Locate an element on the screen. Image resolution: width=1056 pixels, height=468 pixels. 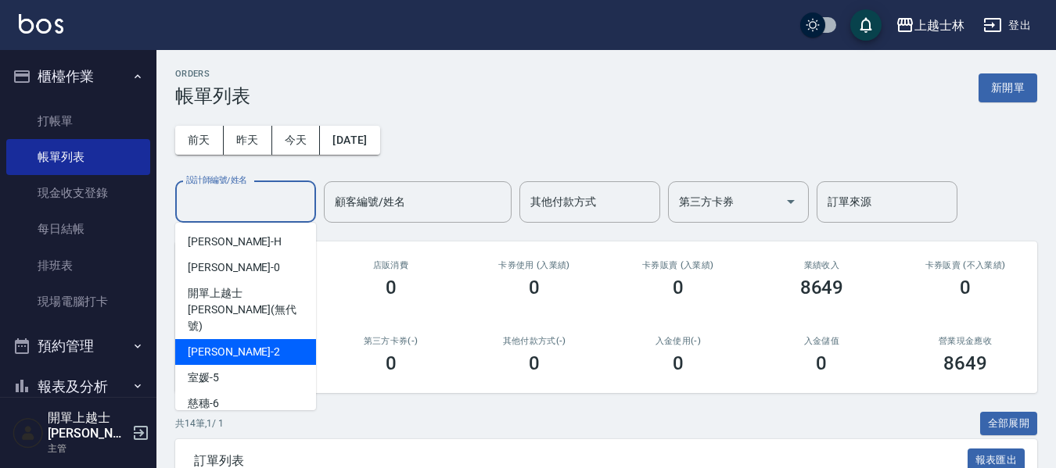
a: 帳單列表 is located at coordinates (78, 157).